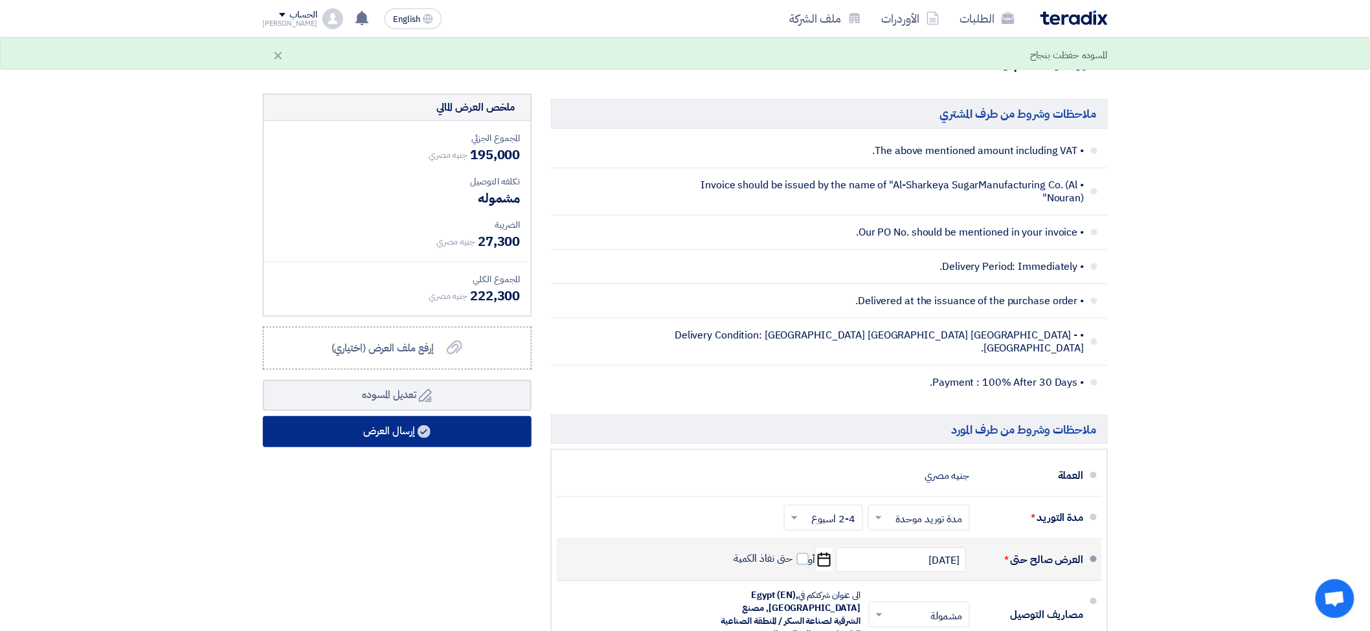 The image size is (1370, 631). Describe the element at coordinates (829, 113) in the screenshot. I see `h5: ملاحظات وشروط من طرف المشتري` at that location.